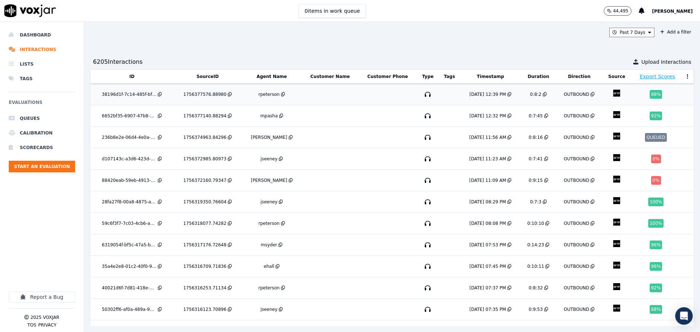 This screenshot has height=332, width=700. What do you see at coordinates (656, 137) in the screenshot?
I see `div: QUEUED` at bounding box center [656, 137].